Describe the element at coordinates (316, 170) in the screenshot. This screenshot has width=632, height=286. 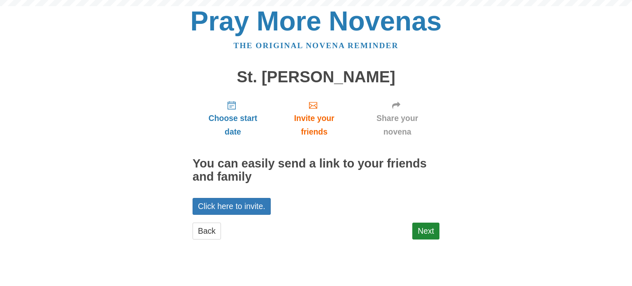
I see `h2: You can easily send a link to your friends and family` at that location.